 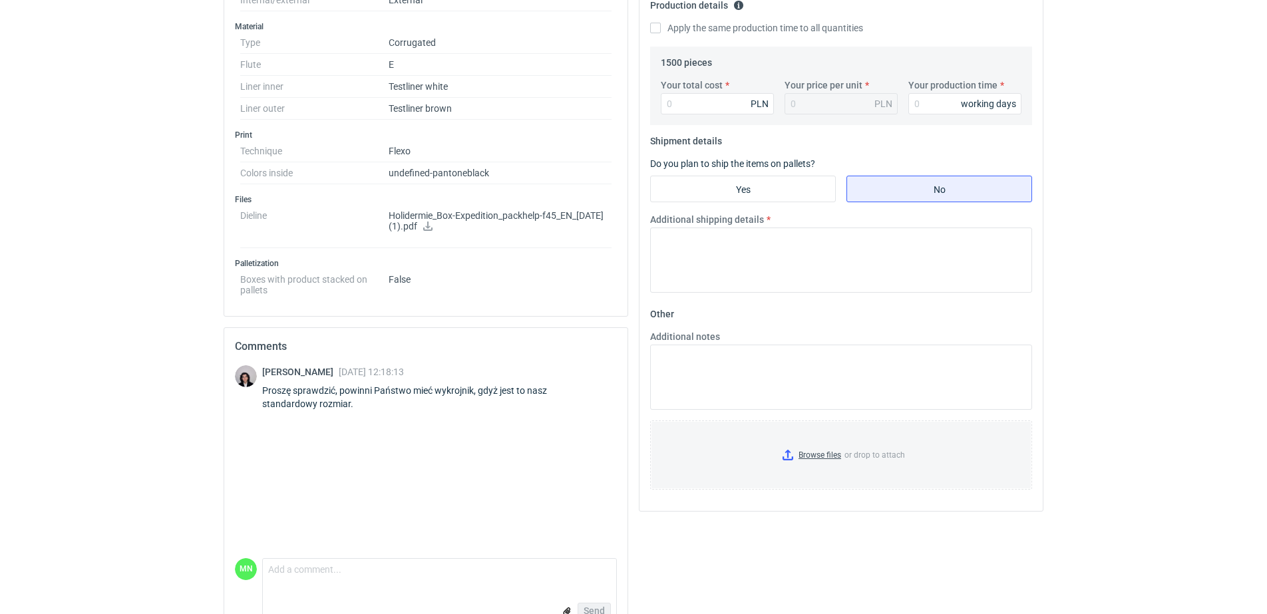 What do you see at coordinates (314, 282) in the screenshot?
I see `dt: Boxes with product stacked on pallets` at bounding box center [314, 282].